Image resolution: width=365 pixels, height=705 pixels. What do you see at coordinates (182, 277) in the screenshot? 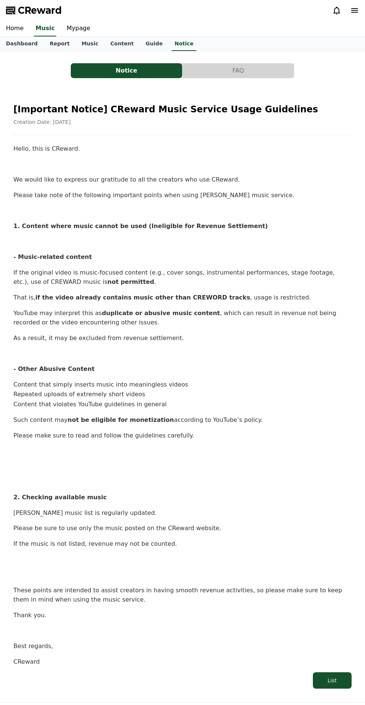
I see `p: If the original video is music-focused content (e.g., cover songs, instrumental performances, sta...` at bounding box center [182, 277].